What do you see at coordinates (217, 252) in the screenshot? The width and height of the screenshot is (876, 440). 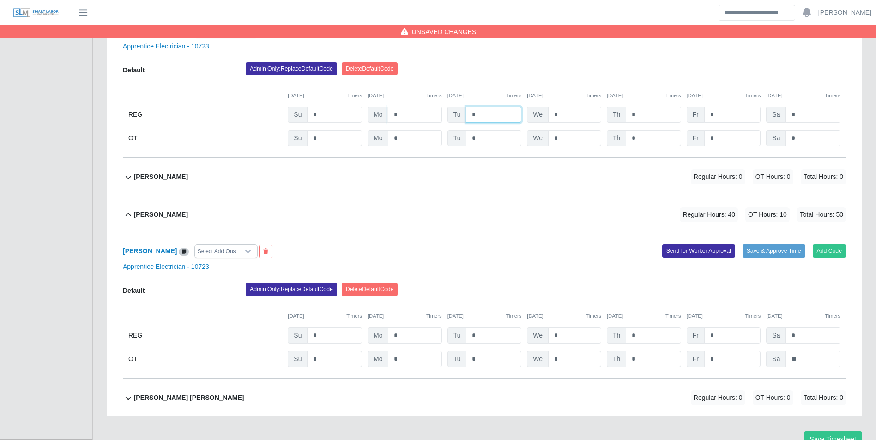 I see `div: Select Add Ons` at bounding box center [217, 252].